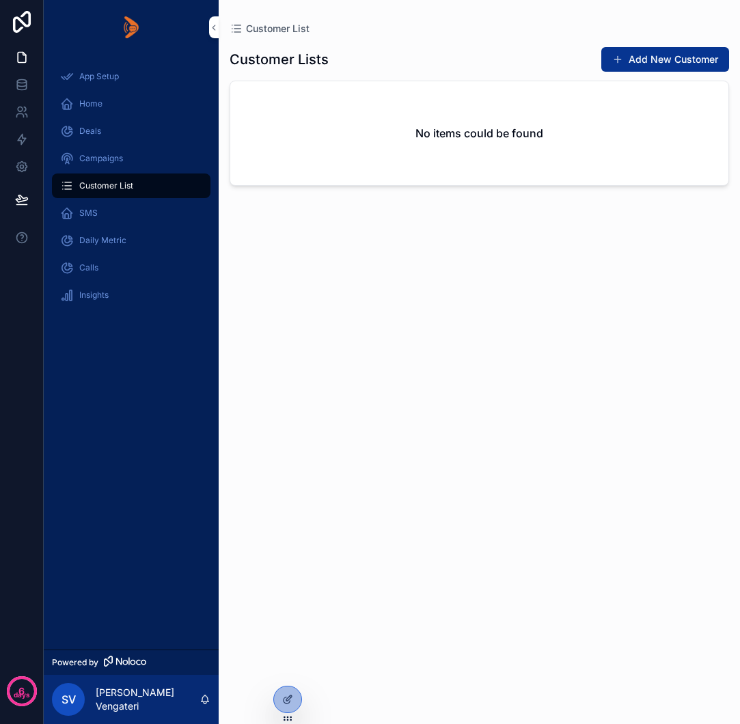 The image size is (740, 724). Describe the element at coordinates (665, 59) in the screenshot. I see `button: Add New Customer` at that location.